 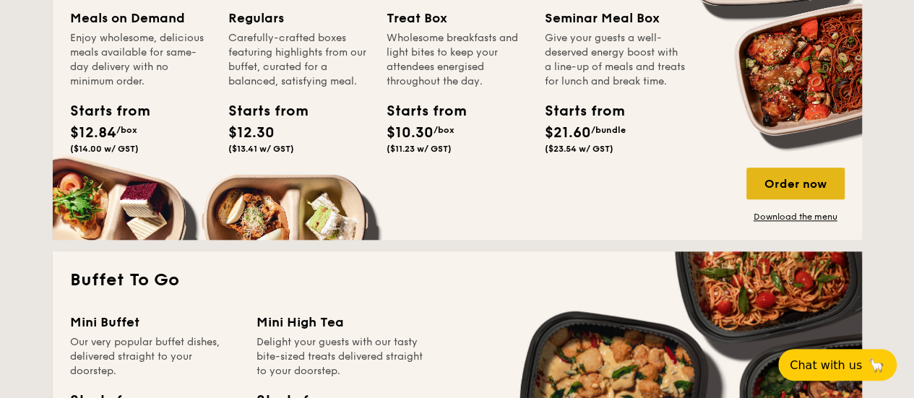 I want to click on span: $12.84, so click(x=93, y=133).